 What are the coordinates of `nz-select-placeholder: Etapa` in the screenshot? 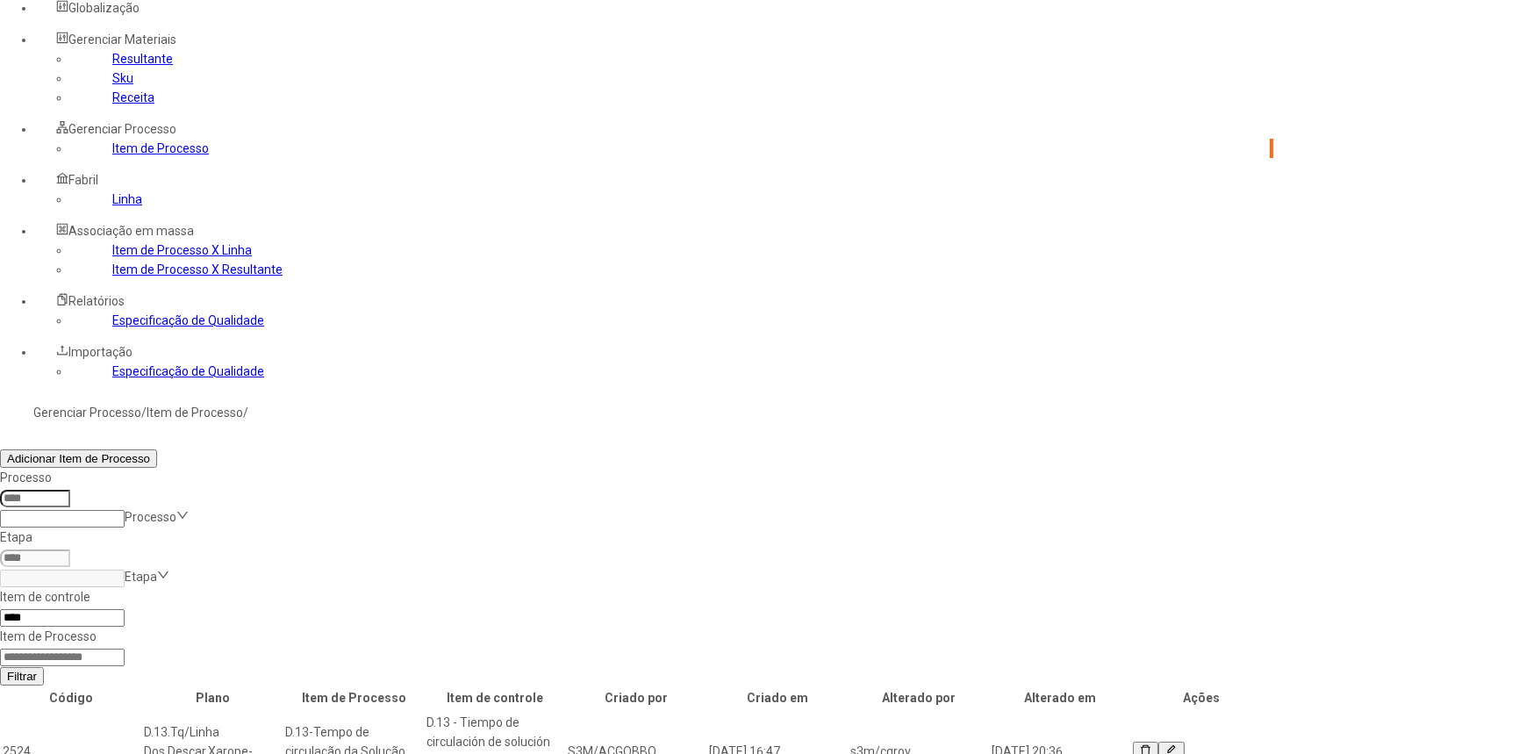 It's located at (140, 576).